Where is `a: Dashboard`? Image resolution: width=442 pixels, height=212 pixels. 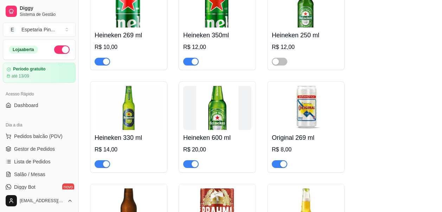 a: Dashboard is located at coordinates (39, 105).